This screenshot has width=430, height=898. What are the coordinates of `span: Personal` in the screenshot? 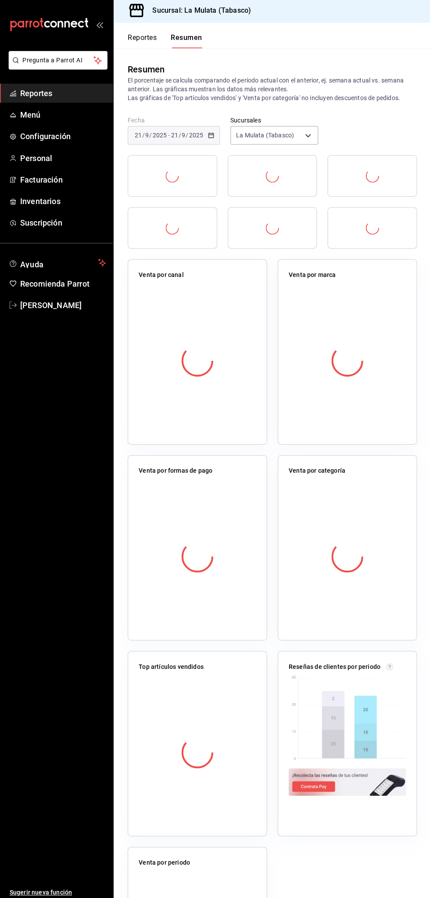 It's located at (64, 159).